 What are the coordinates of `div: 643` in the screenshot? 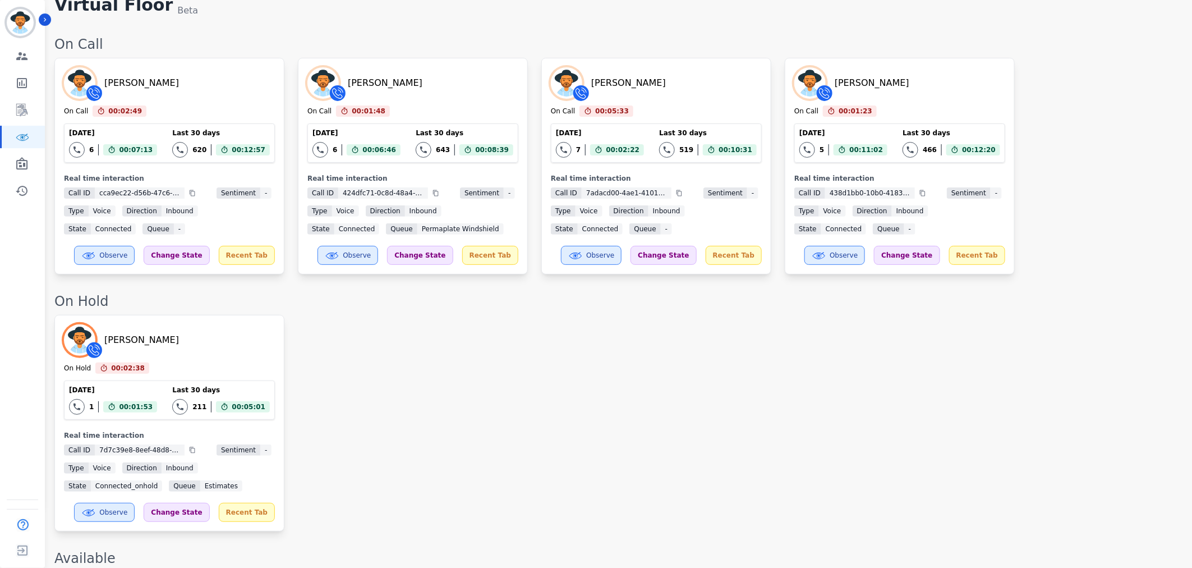 It's located at (443, 150).